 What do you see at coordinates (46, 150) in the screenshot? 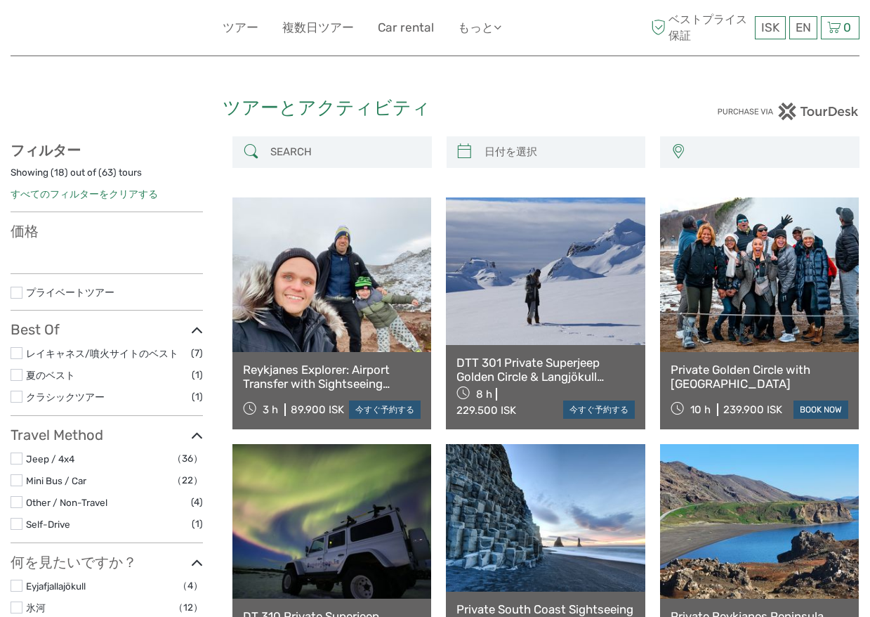
I see `strong: フィルター` at bounding box center [46, 150].